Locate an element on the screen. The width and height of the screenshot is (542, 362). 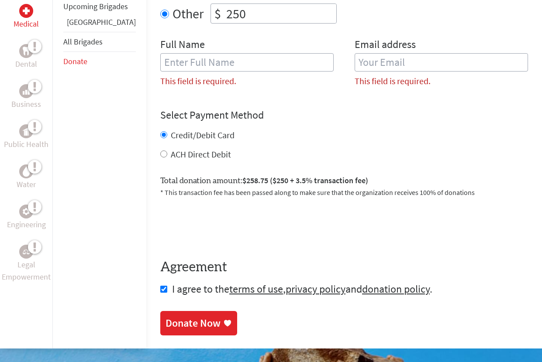
a: All Brigades is located at coordinates (83, 41).